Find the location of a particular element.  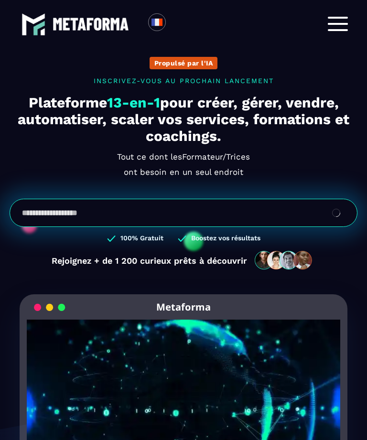

span: 13-en-1 is located at coordinates (133, 102).